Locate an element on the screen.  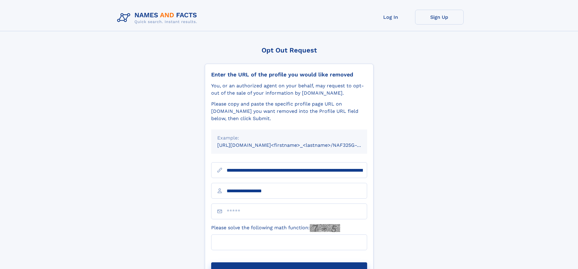
img: Logo Names and Facts is located at coordinates (158, 18).